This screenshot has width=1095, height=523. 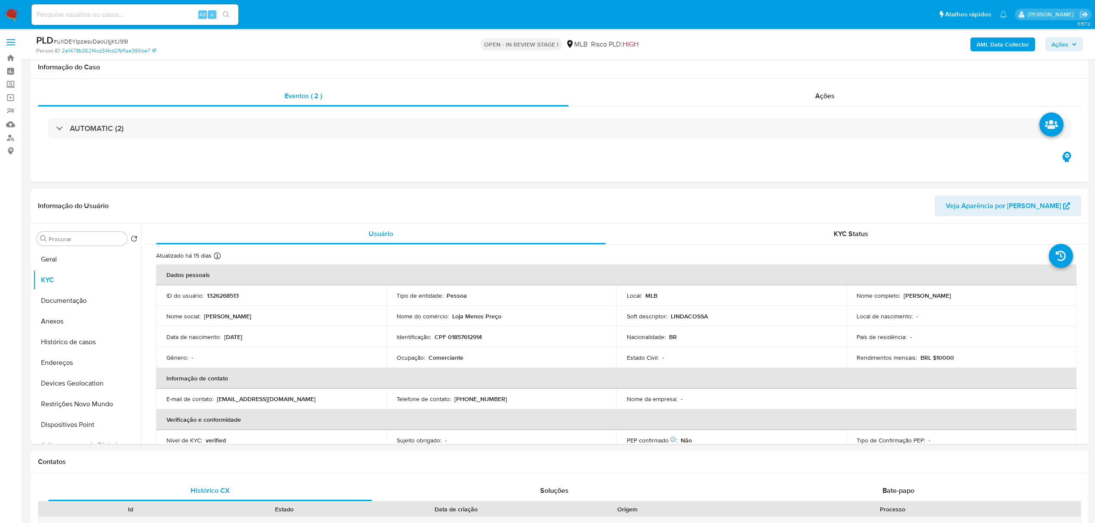 I want to click on span: Risco PLD:, so click(x=615, y=44).